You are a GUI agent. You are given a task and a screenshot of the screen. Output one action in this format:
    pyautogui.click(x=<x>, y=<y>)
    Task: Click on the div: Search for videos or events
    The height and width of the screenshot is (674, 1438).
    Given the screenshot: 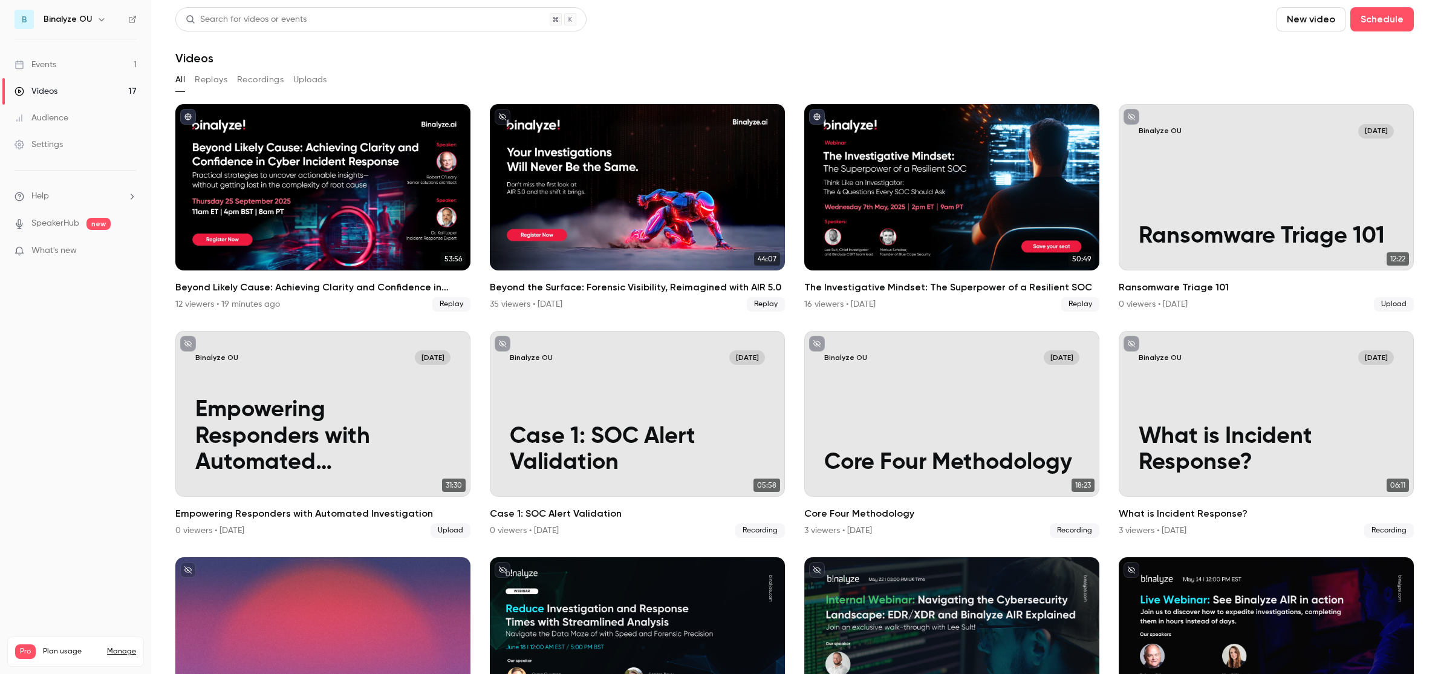 What is the action you would take?
    pyautogui.click(x=246, y=19)
    